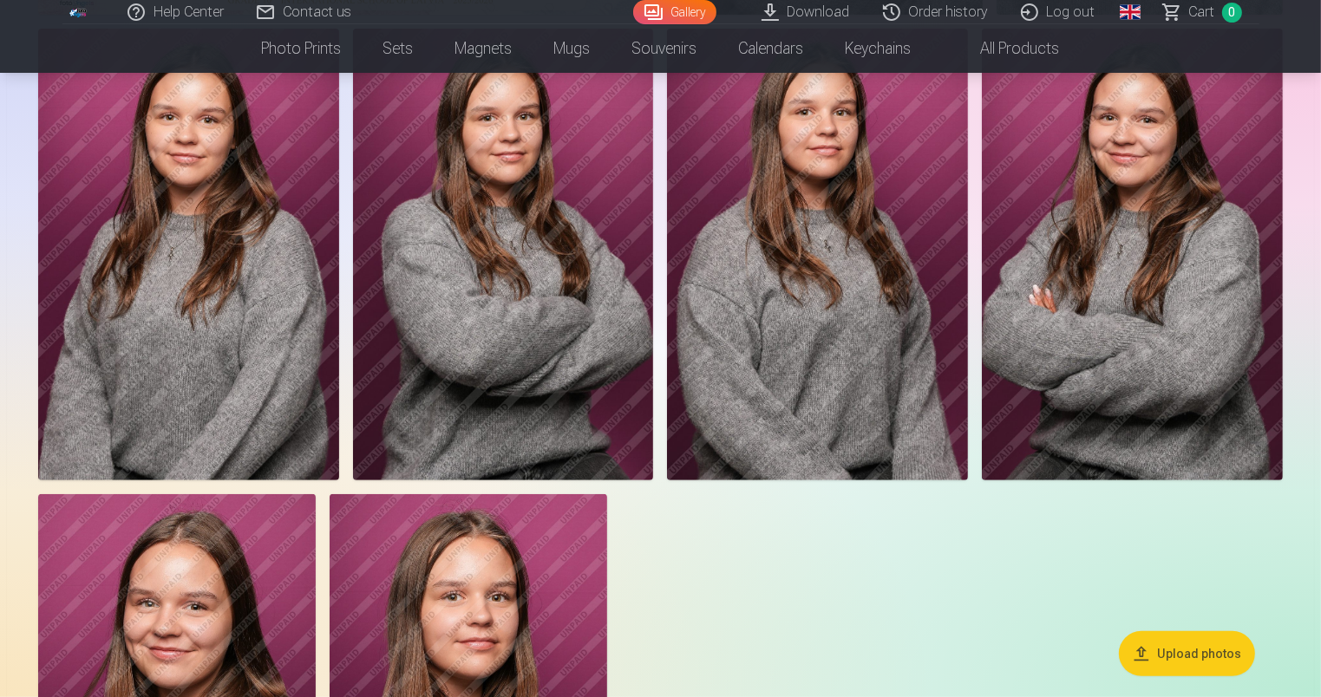 Image resolution: width=1321 pixels, height=697 pixels. What do you see at coordinates (398, 49) in the screenshot?
I see `a: Sets` at bounding box center [398, 49].